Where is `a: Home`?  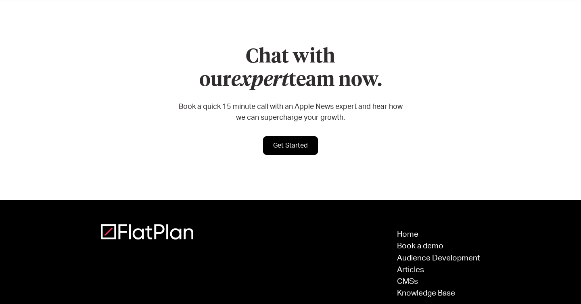
a: Home is located at coordinates (438, 234).